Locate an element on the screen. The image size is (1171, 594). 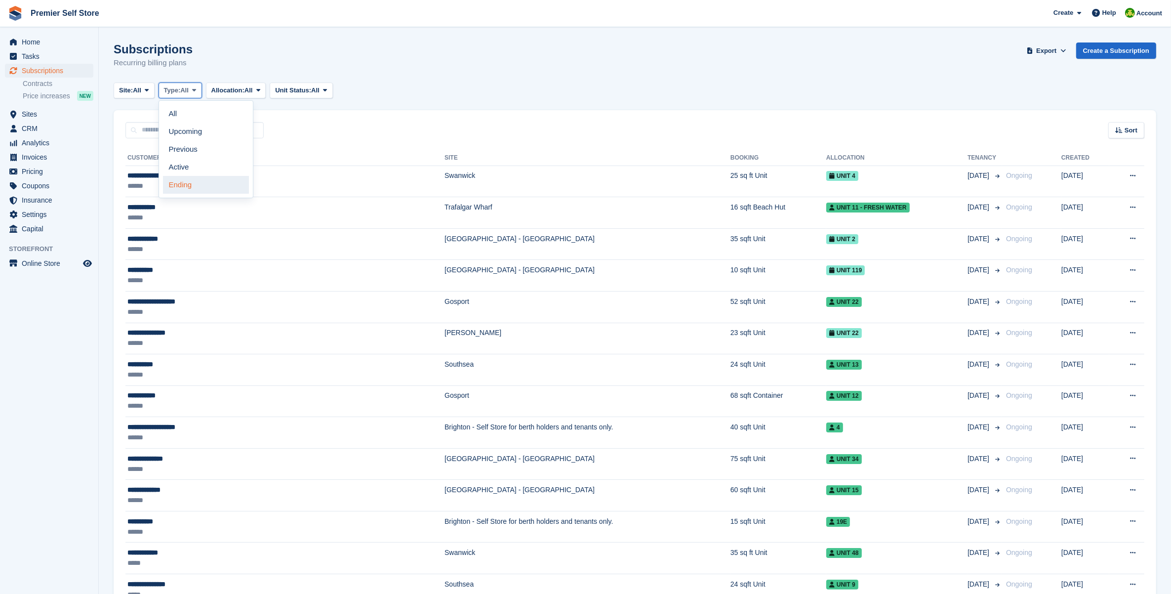
span: Unit 4 is located at coordinates (842, 176).